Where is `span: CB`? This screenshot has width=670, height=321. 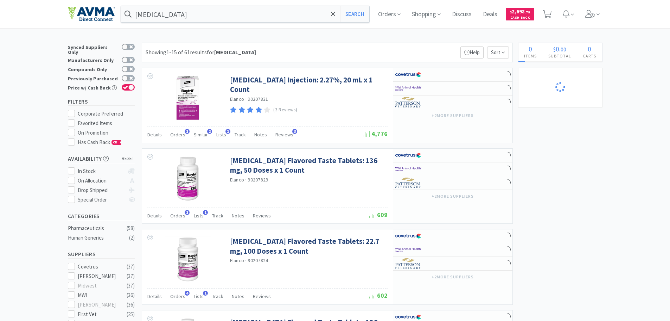 span: CB is located at coordinates (115, 142).